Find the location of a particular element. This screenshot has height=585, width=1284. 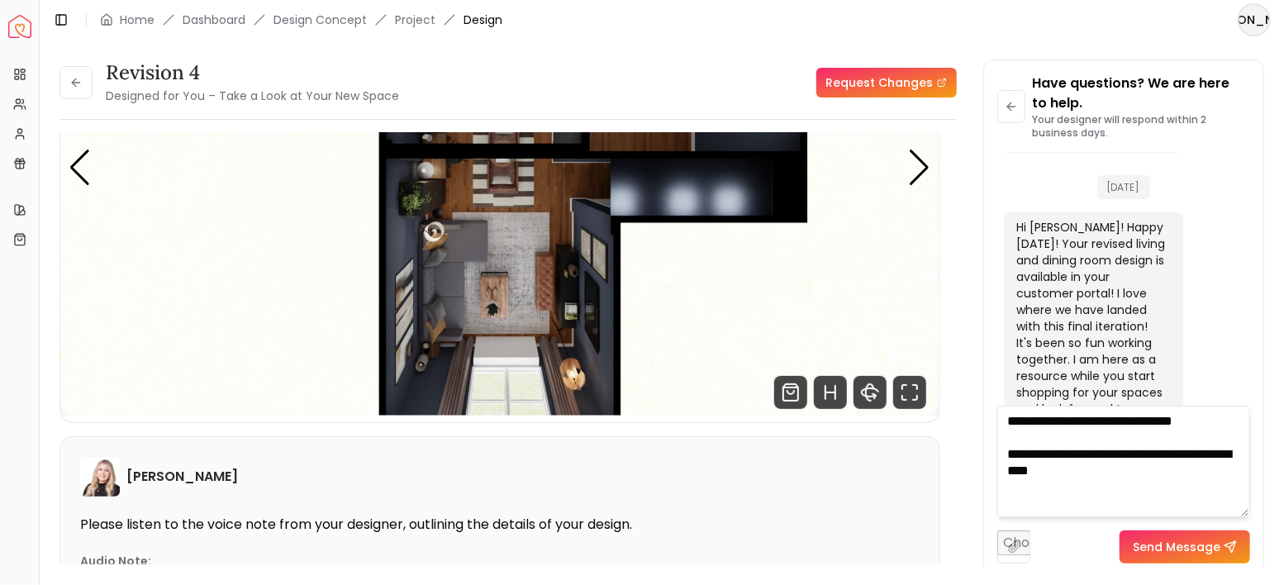

a: Project is located at coordinates (415, 20).